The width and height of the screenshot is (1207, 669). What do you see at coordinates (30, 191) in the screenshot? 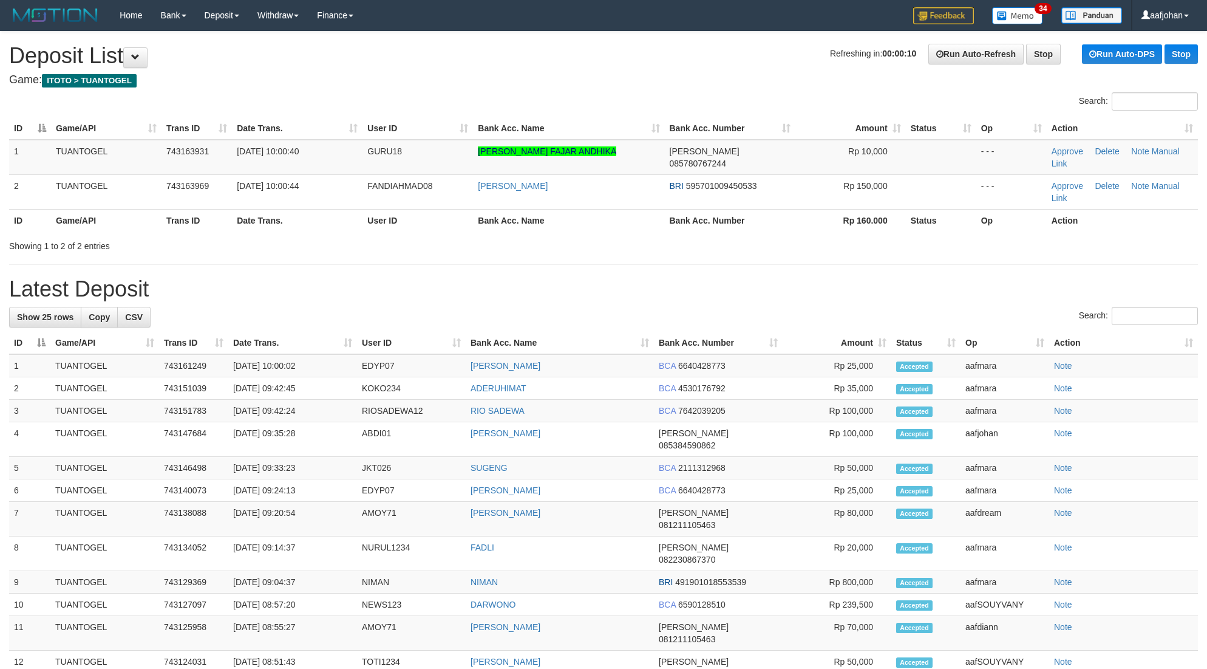
I see `td: 2` at bounding box center [30, 191].